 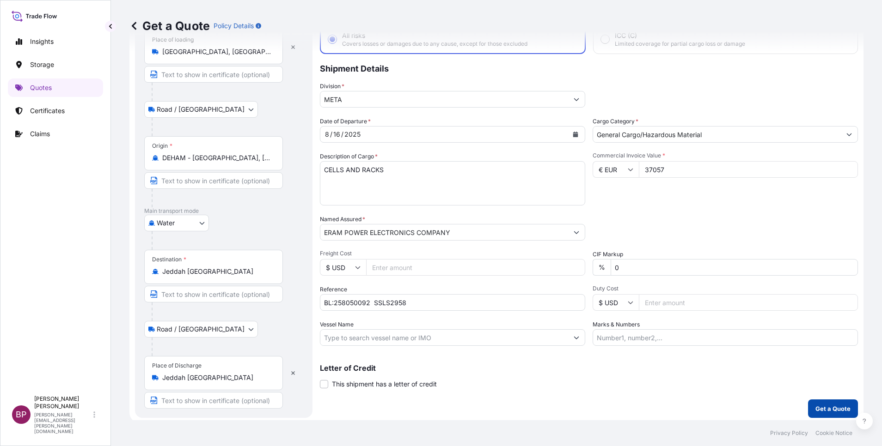 I want to click on input: Destination, so click(x=217, y=272).